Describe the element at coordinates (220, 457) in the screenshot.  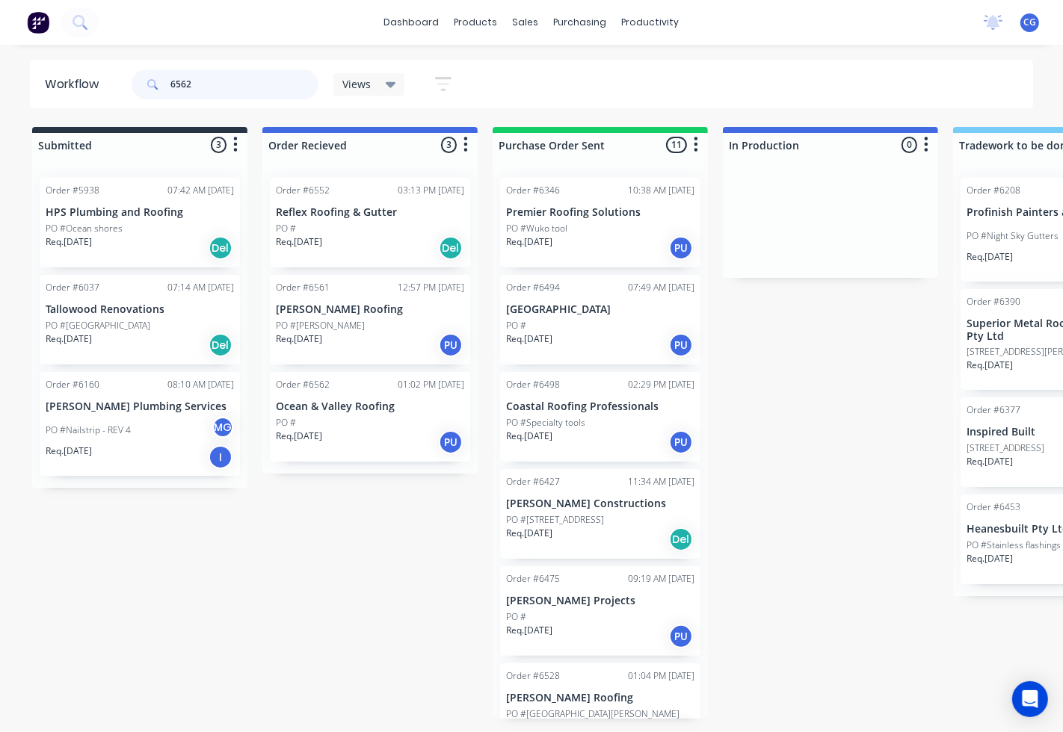
I see `div: I` at that location.